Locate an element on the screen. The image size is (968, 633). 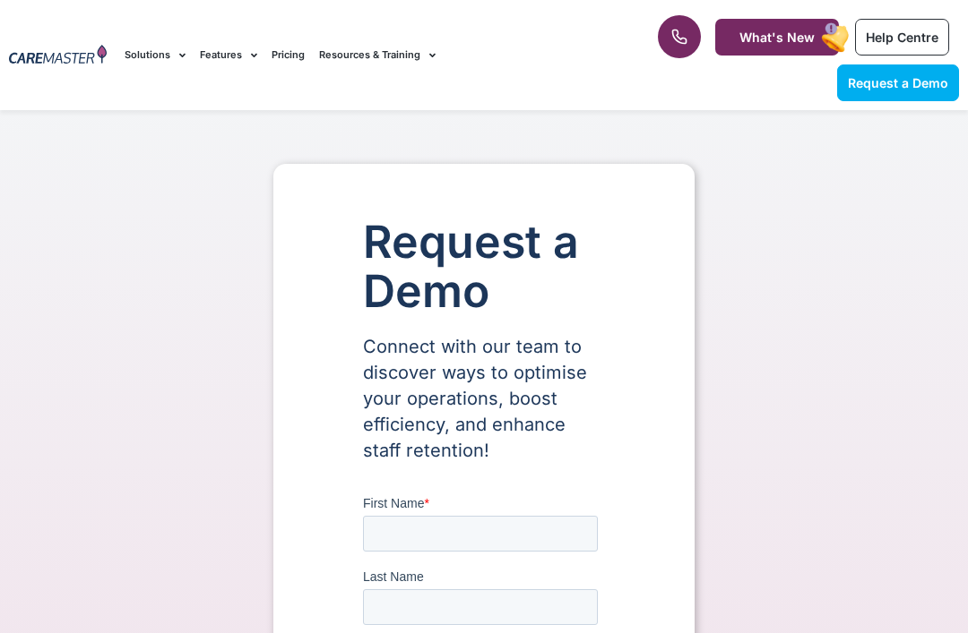
a: Features is located at coordinates (228, 55).